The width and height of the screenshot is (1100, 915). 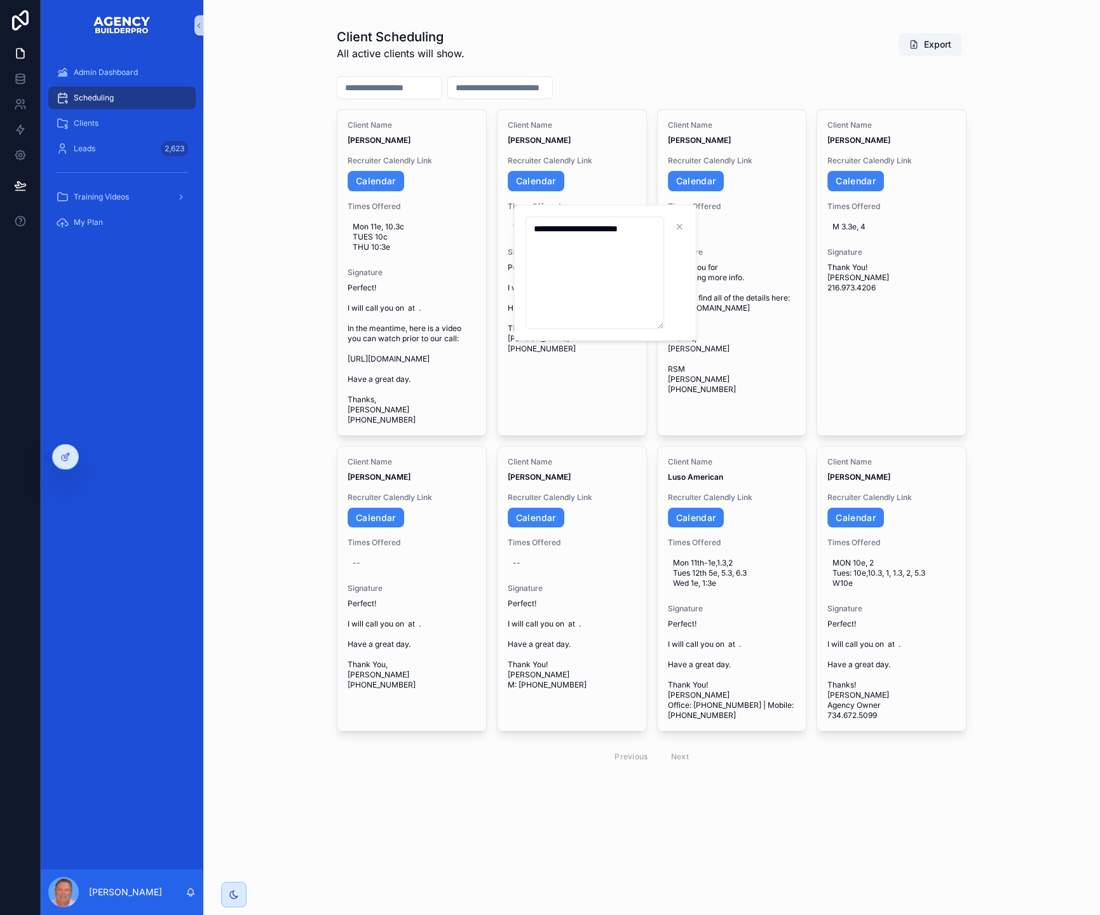 I want to click on span: MON 10e, 2 Tues: 10e,10.3, 1, 1.3, 2, 5.3 W10e, so click(x=891, y=573).